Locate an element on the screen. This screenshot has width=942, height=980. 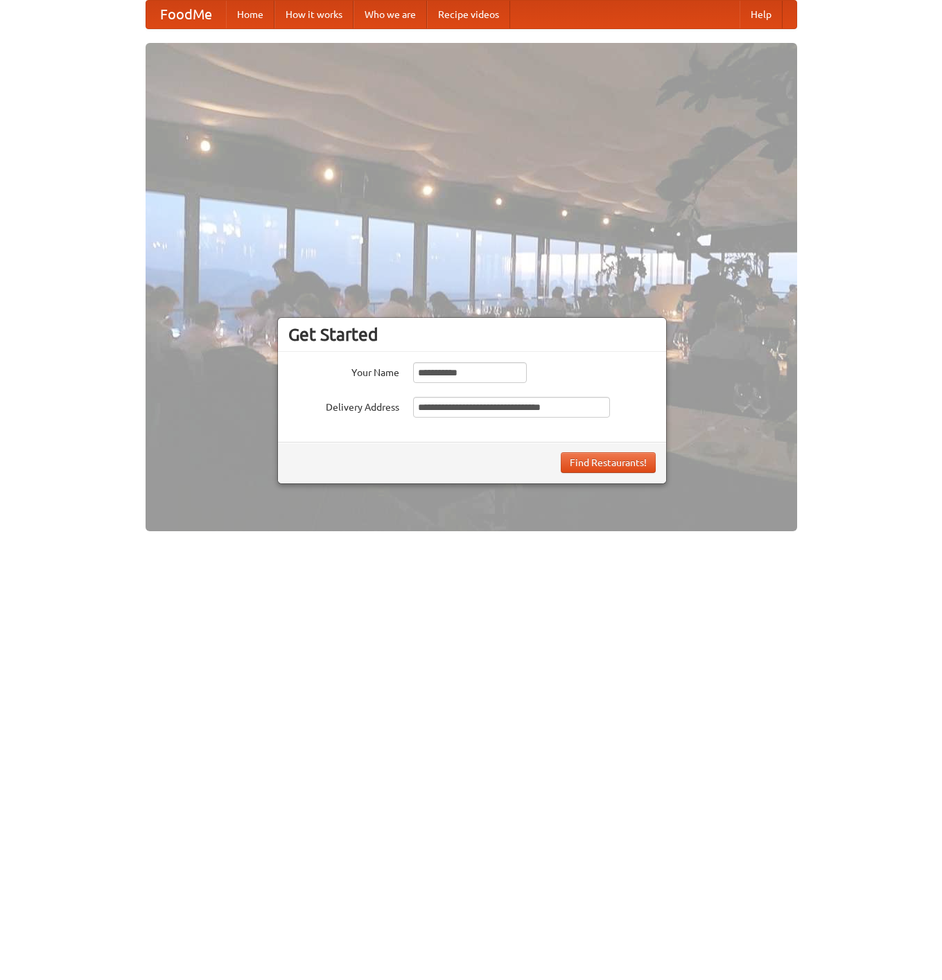
a: Who we are is located at coordinates (390, 15).